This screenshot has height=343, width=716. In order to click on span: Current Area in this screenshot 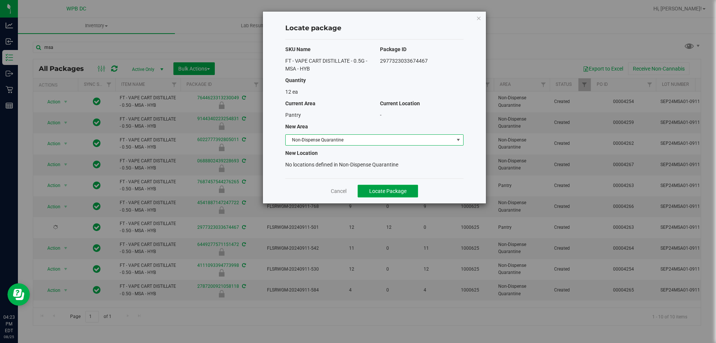, I will do `click(300, 103)`.